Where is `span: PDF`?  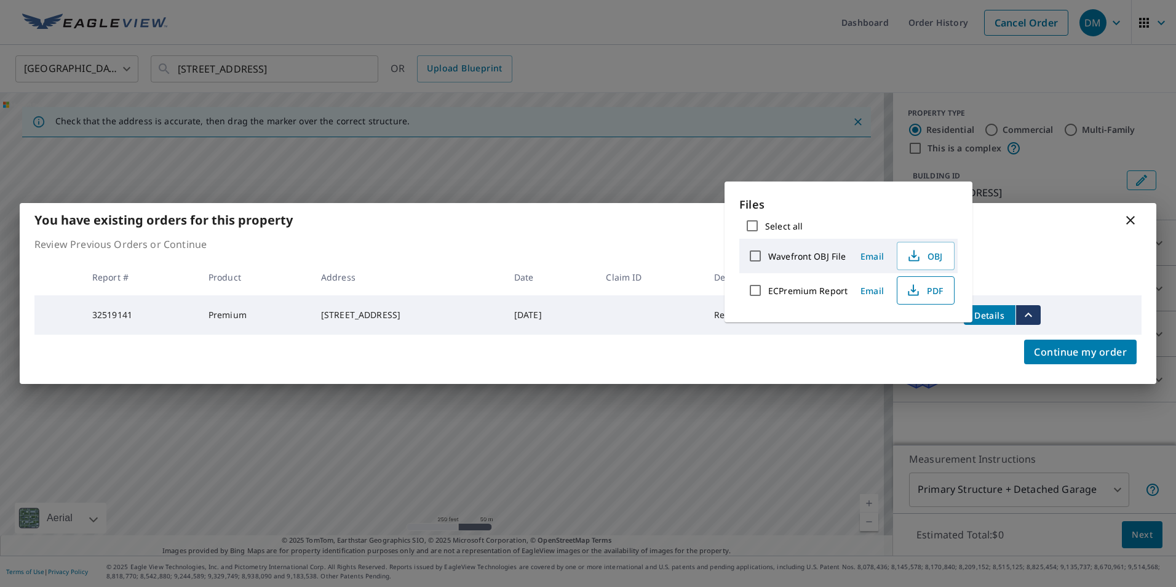
span: PDF is located at coordinates (924, 290).